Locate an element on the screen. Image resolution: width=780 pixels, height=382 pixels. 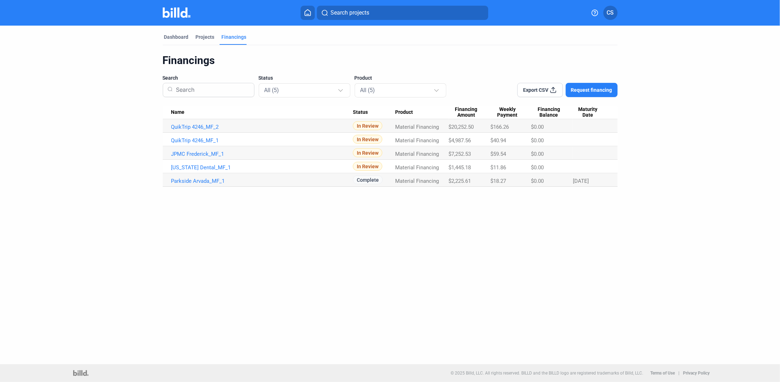
span: $18.27 is located at coordinates (498, 181).